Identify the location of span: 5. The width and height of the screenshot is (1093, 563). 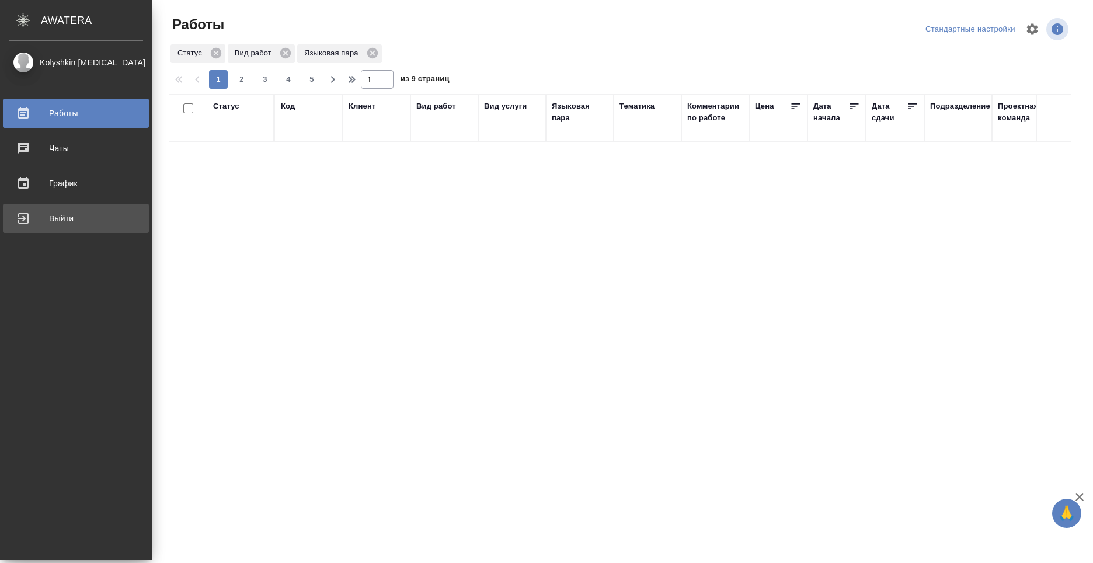
(312, 79).